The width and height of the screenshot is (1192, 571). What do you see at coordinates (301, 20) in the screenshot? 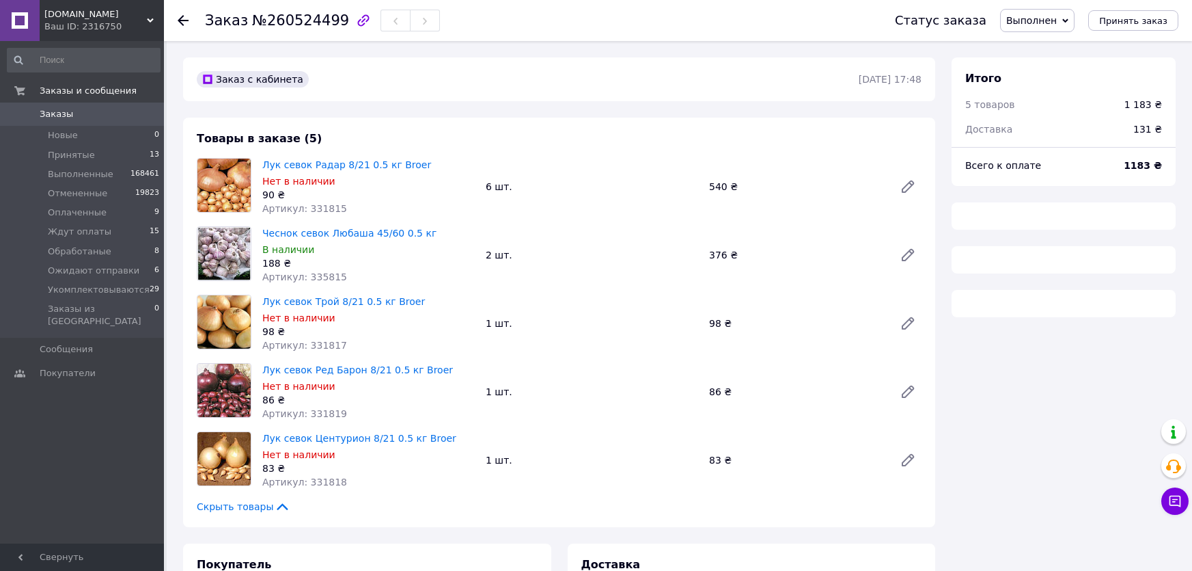
I see `span: №260524499` at bounding box center [301, 20].